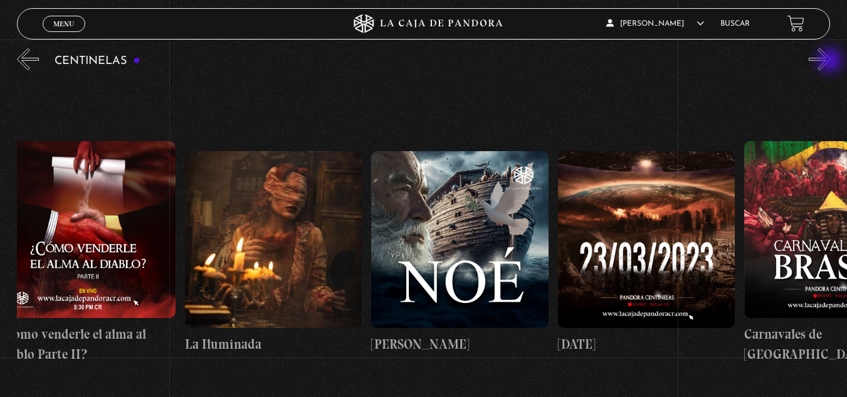 This screenshot has width=847, height=397. I want to click on h4: La Iluminada, so click(274, 344).